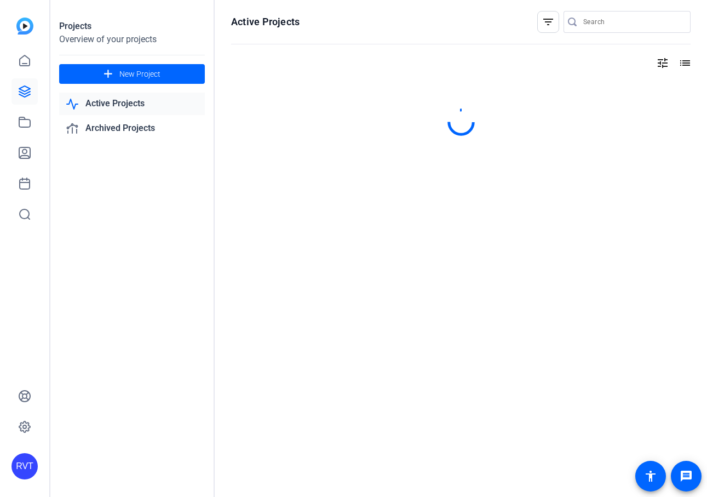 The height and width of the screenshot is (497, 707). I want to click on div: RVT, so click(25, 466).